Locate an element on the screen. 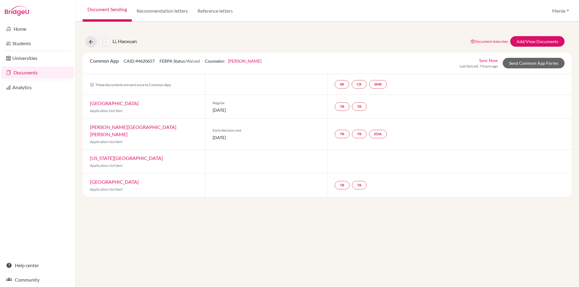 The width and height of the screenshot is (579, 287). span: FERPA Status: is located at coordinates (180, 61).